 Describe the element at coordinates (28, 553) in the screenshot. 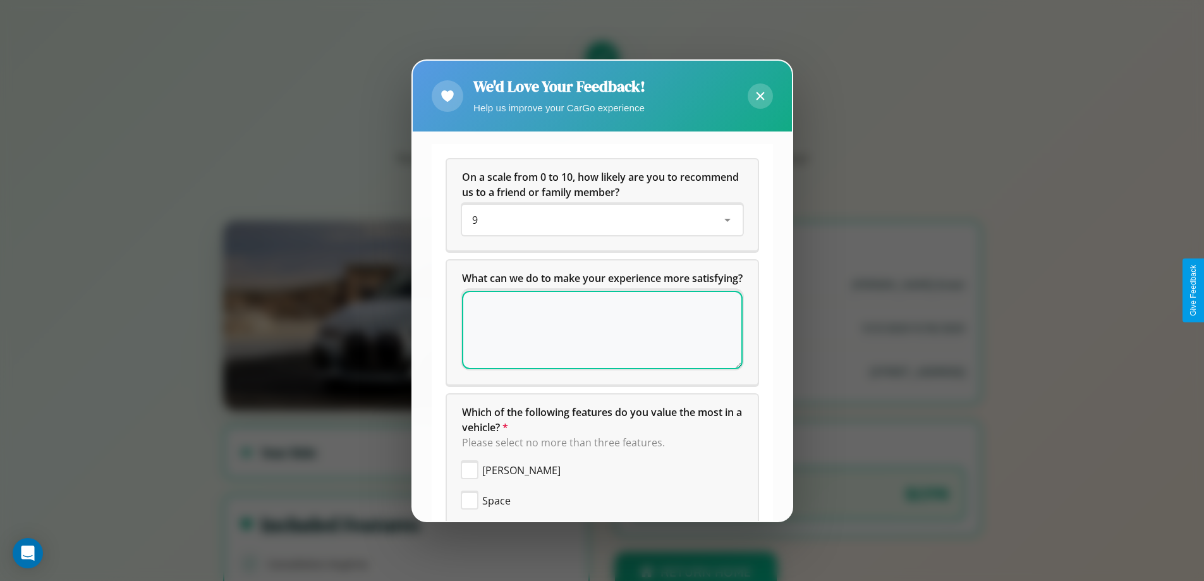

I see `div: Open Intercom Messenger` at that location.